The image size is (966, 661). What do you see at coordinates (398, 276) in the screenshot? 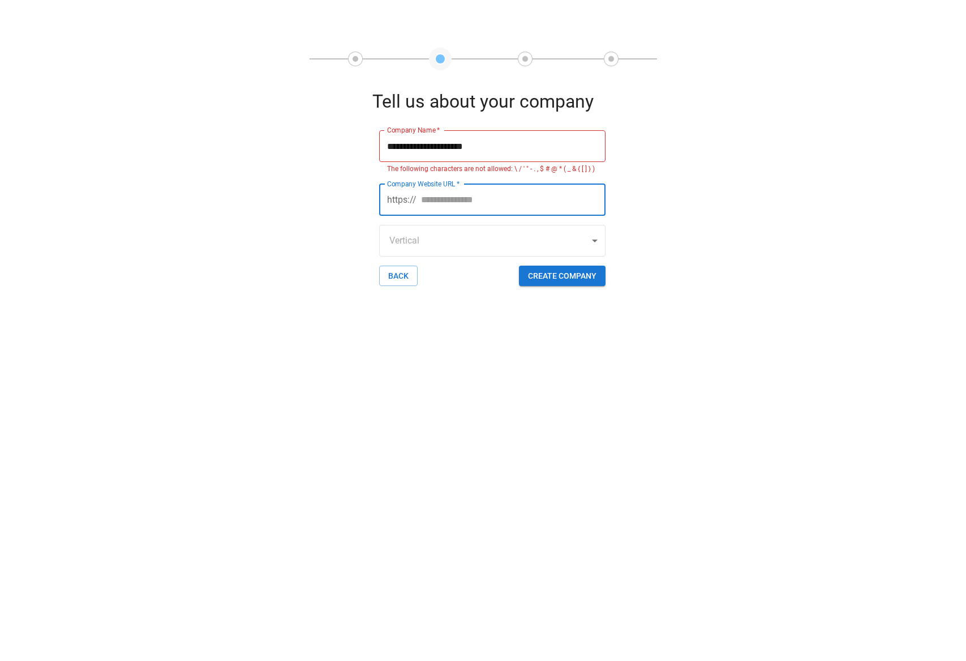
I see `button: BACK` at bounding box center [398, 276].